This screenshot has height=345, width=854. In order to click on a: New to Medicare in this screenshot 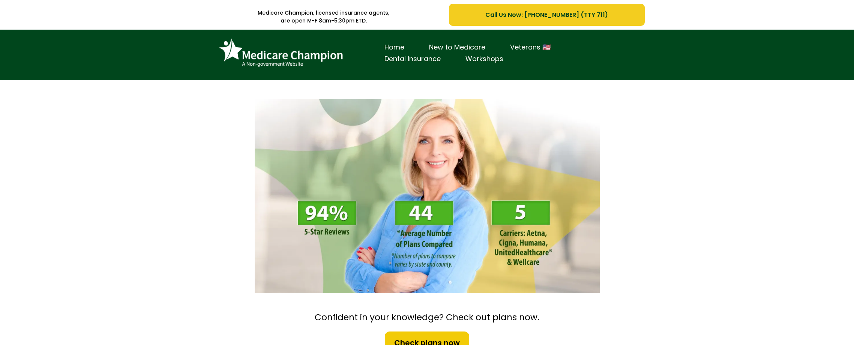, I will do `click(457, 47)`.